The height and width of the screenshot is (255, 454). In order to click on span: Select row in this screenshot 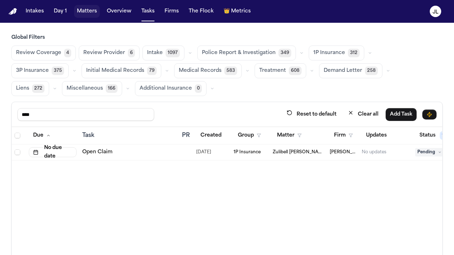, I will do `click(17, 152)`.